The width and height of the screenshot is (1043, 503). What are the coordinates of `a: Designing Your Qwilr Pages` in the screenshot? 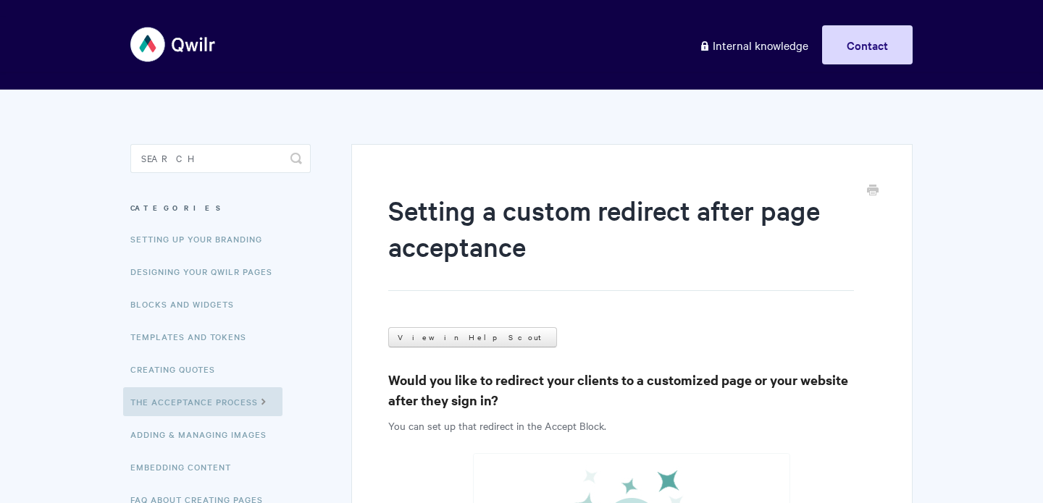 It's located at (206, 272).